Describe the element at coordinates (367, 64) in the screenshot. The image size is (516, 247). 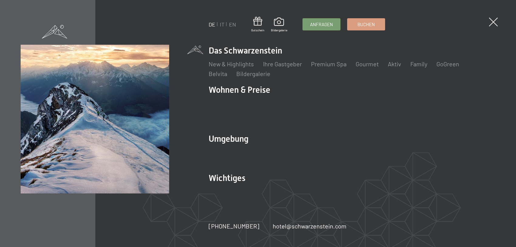
I see `a: Gourmet` at that location.